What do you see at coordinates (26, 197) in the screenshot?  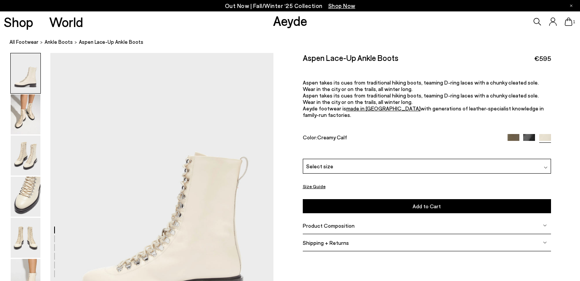 I see `img: Aspen Lace-Up Ankle Boots - Image 4` at bounding box center [26, 197].